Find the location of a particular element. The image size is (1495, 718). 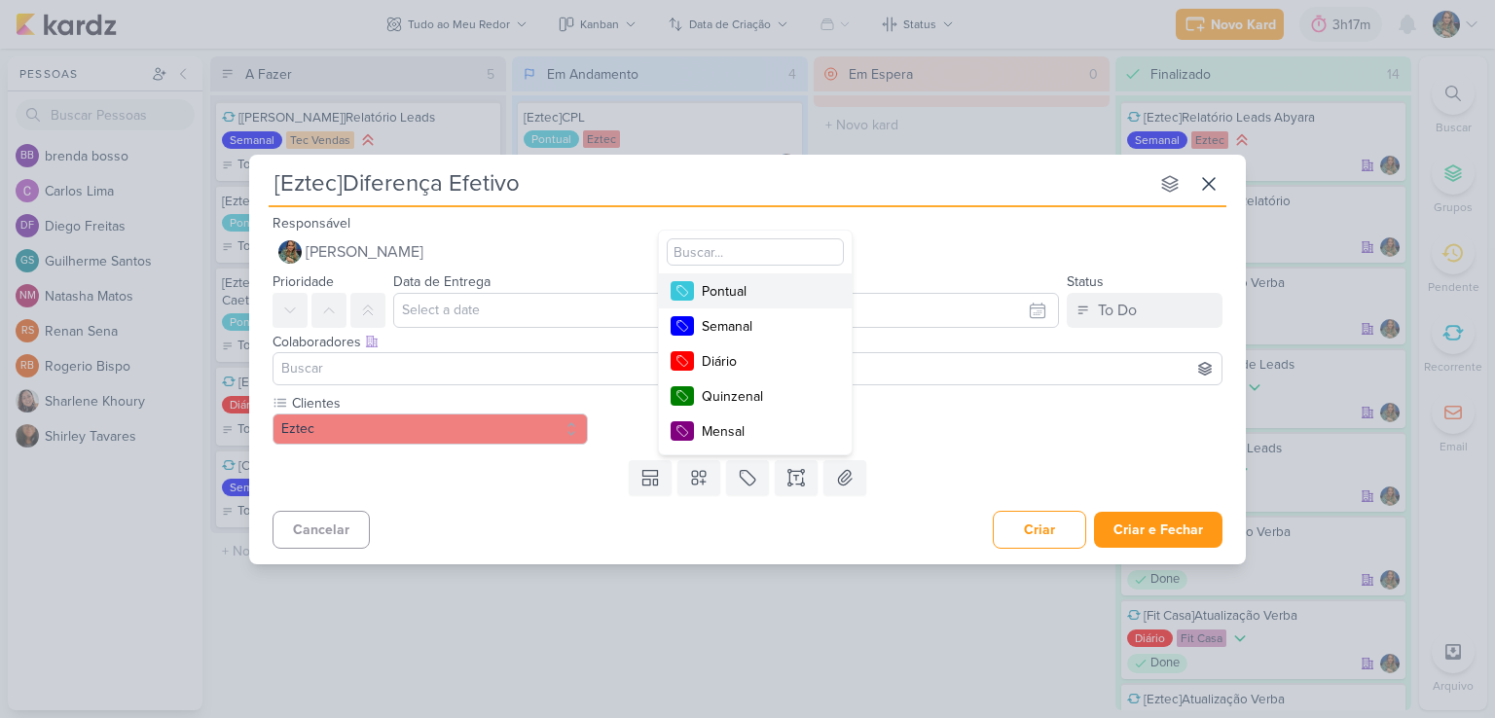

label: Clientes is located at coordinates (439, 403).